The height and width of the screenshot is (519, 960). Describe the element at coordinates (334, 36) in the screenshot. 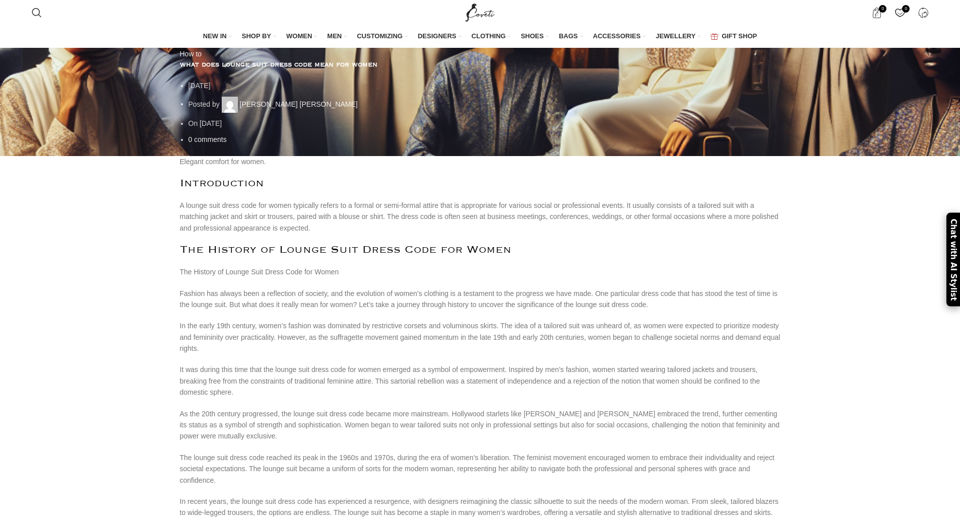

I see `span: MEN` at that location.